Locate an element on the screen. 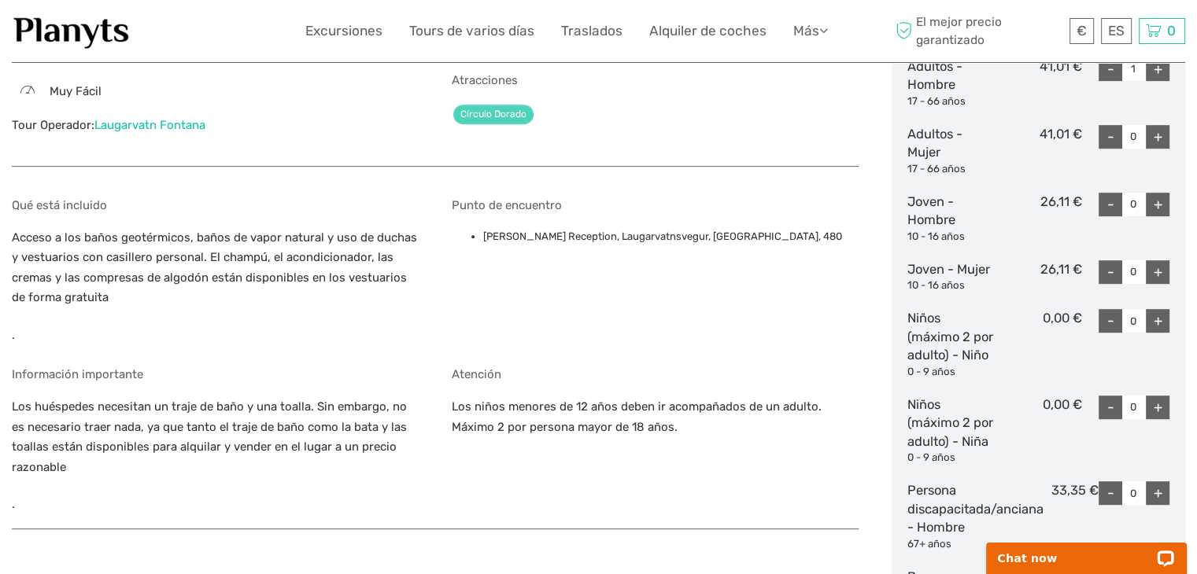 This screenshot has width=1197, height=574. img: 1453-555b4ac7-172b-4ae9-927d-298d0724a4f4_logo_small.jpg is located at coordinates (72, 31).